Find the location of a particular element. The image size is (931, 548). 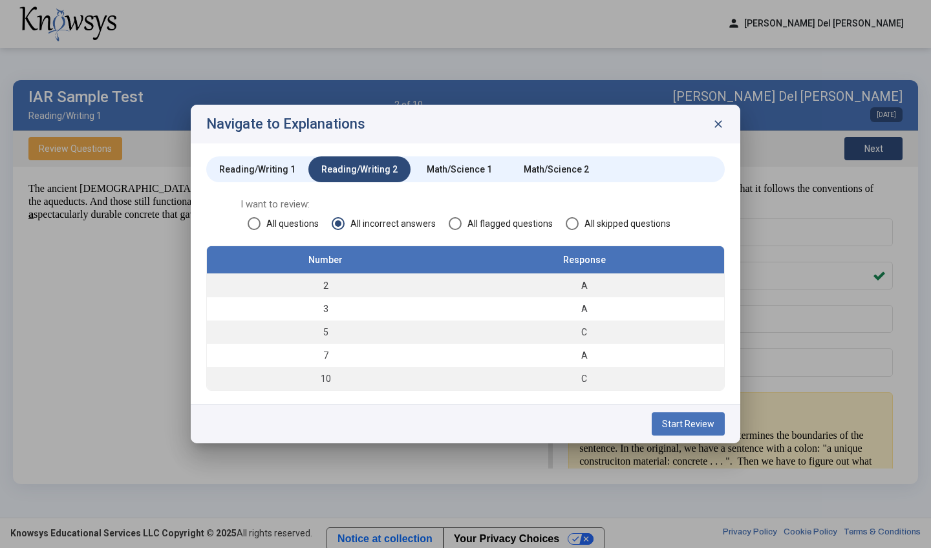

h2: Navigate to Explanations is located at coordinates (286, 124).